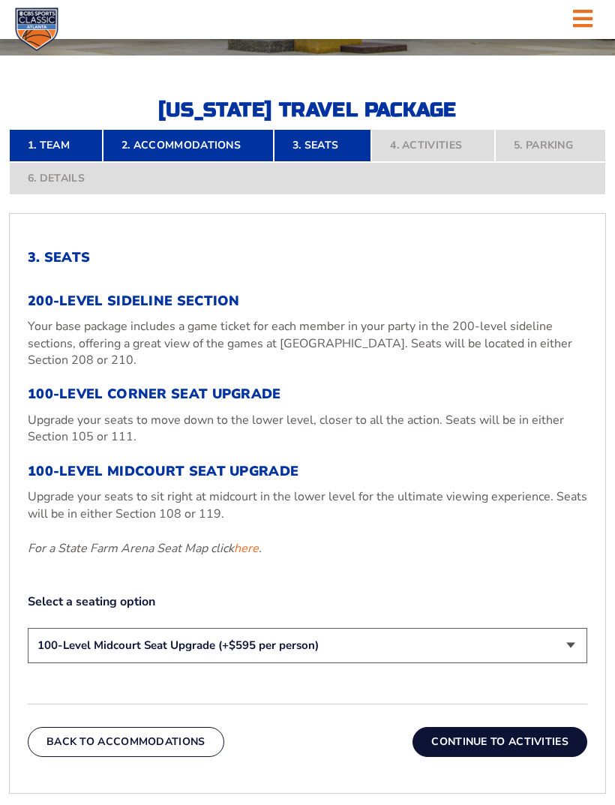  What do you see at coordinates (308, 395) in the screenshot?
I see `h3: 100-Level Corner Seat Upgrade` at bounding box center [308, 395].